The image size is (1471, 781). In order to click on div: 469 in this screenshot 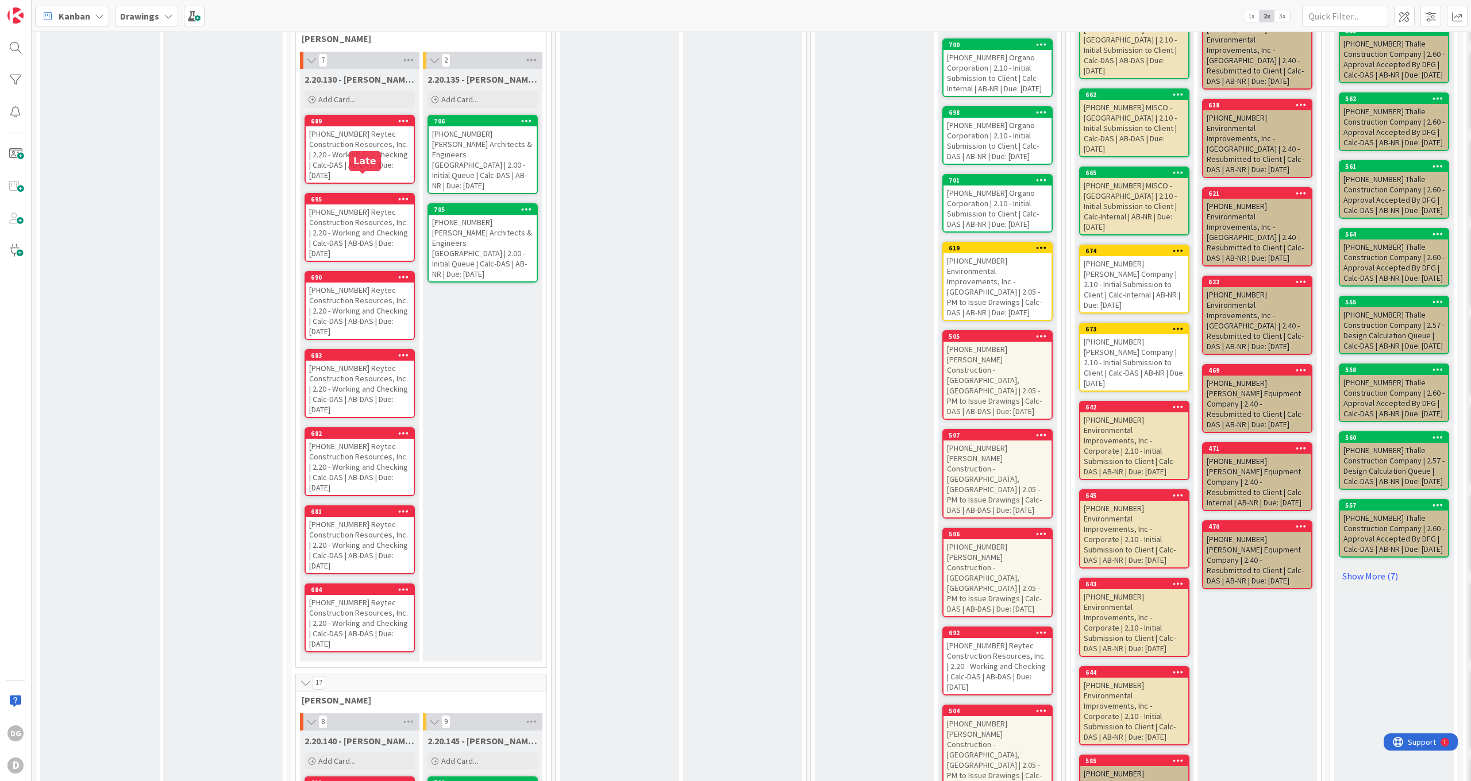, I will do `click(1257, 371)`.